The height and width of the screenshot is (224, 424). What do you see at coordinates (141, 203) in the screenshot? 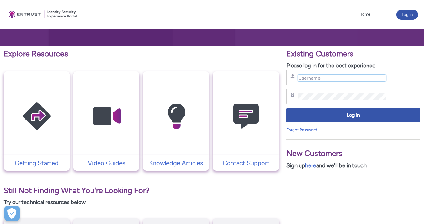
I see `p: Try our technical resources below` at bounding box center [141, 203].